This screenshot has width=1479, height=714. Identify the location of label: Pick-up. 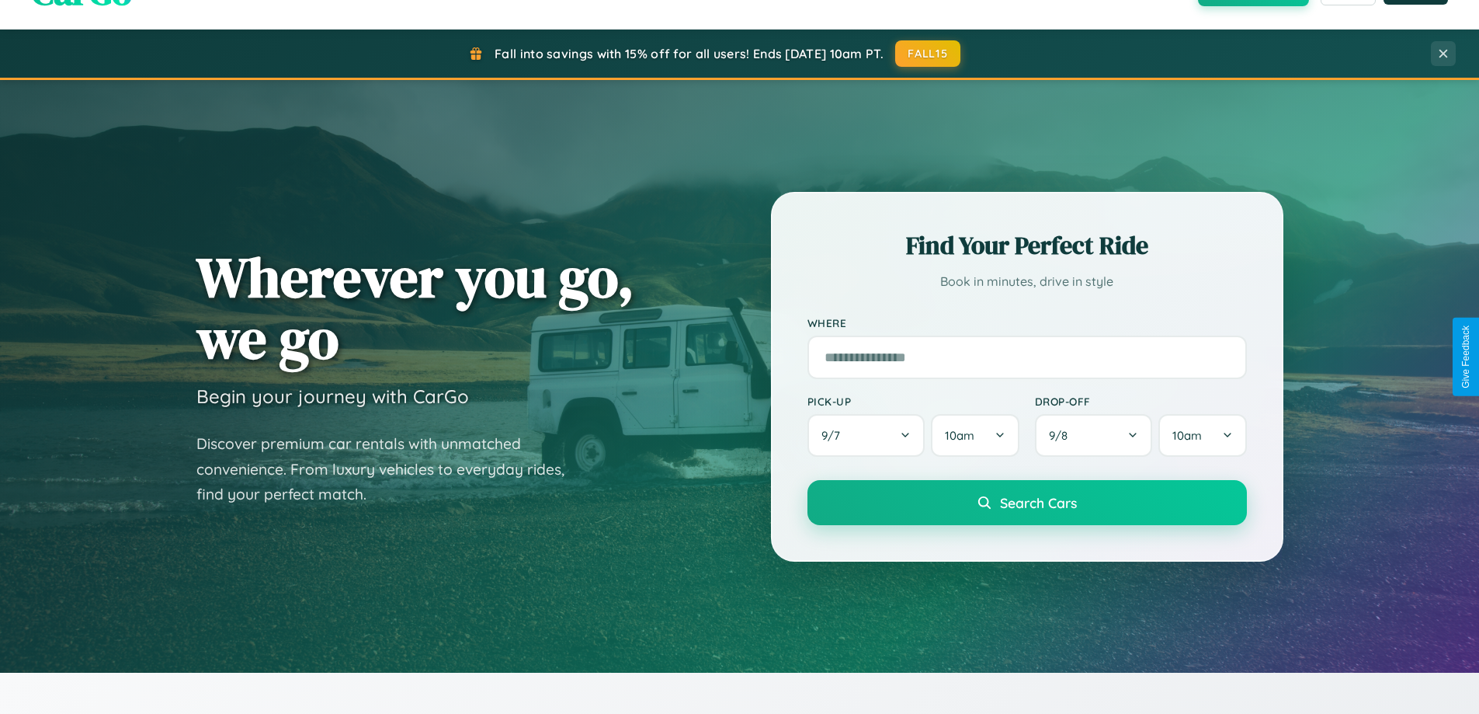
(913, 401).